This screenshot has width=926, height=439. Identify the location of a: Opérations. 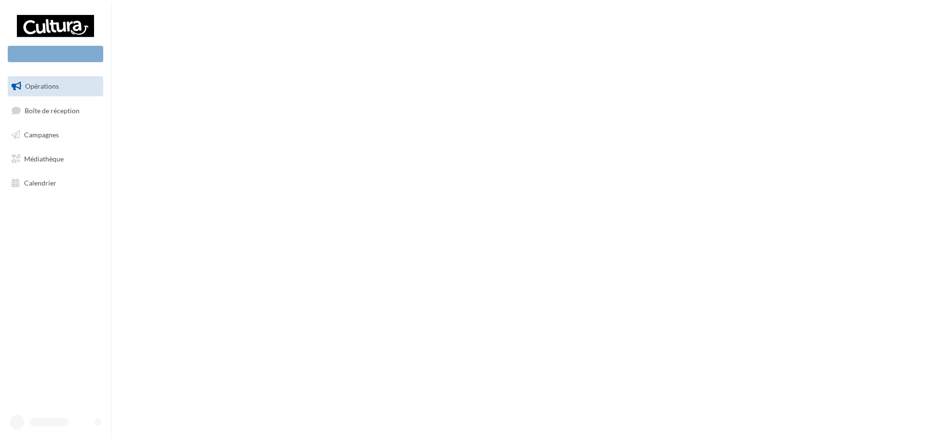
(55, 86).